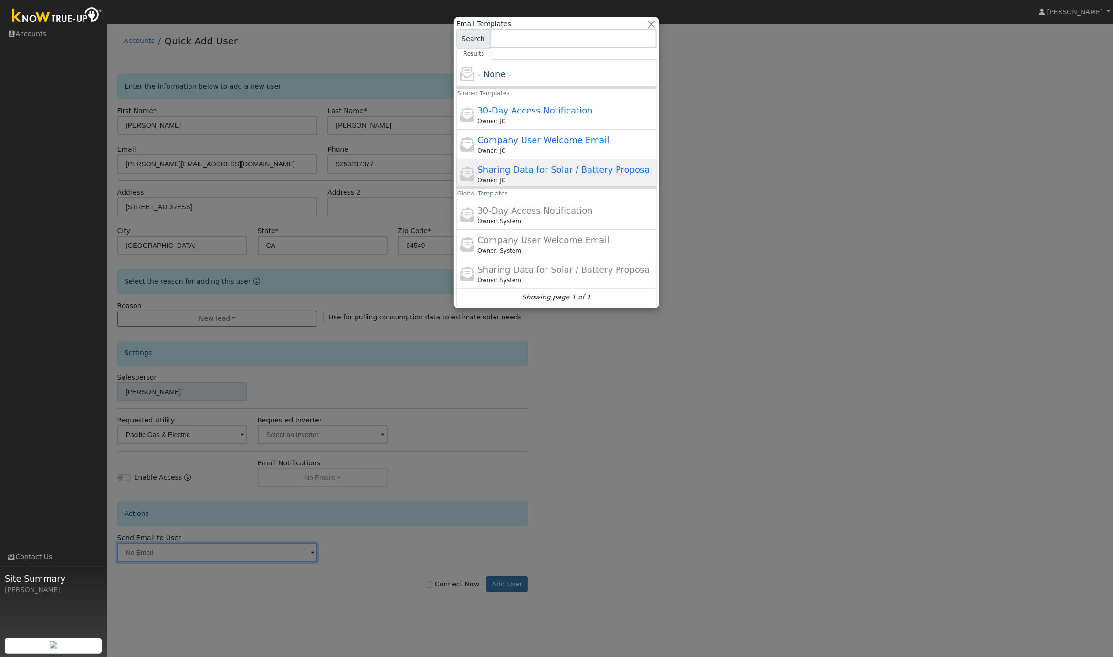  What do you see at coordinates (473, 39) in the screenshot?
I see `span: Search` at bounding box center [473, 39].